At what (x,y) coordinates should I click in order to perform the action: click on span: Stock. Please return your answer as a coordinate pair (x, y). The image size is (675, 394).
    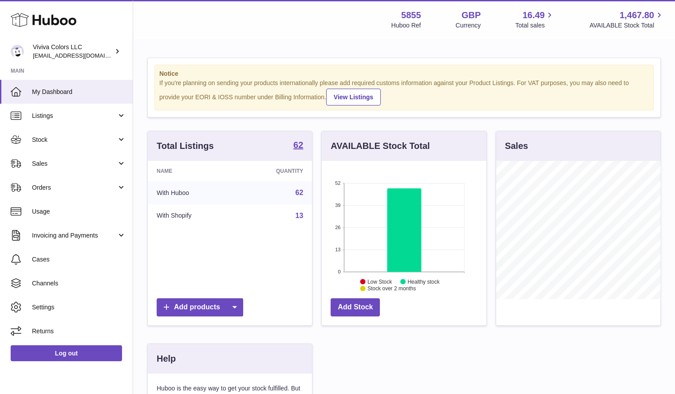
    Looking at the image, I should click on (74, 140).